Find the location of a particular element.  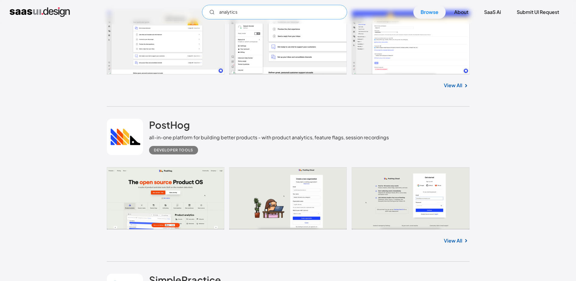

a: PostHog is located at coordinates (169, 126).